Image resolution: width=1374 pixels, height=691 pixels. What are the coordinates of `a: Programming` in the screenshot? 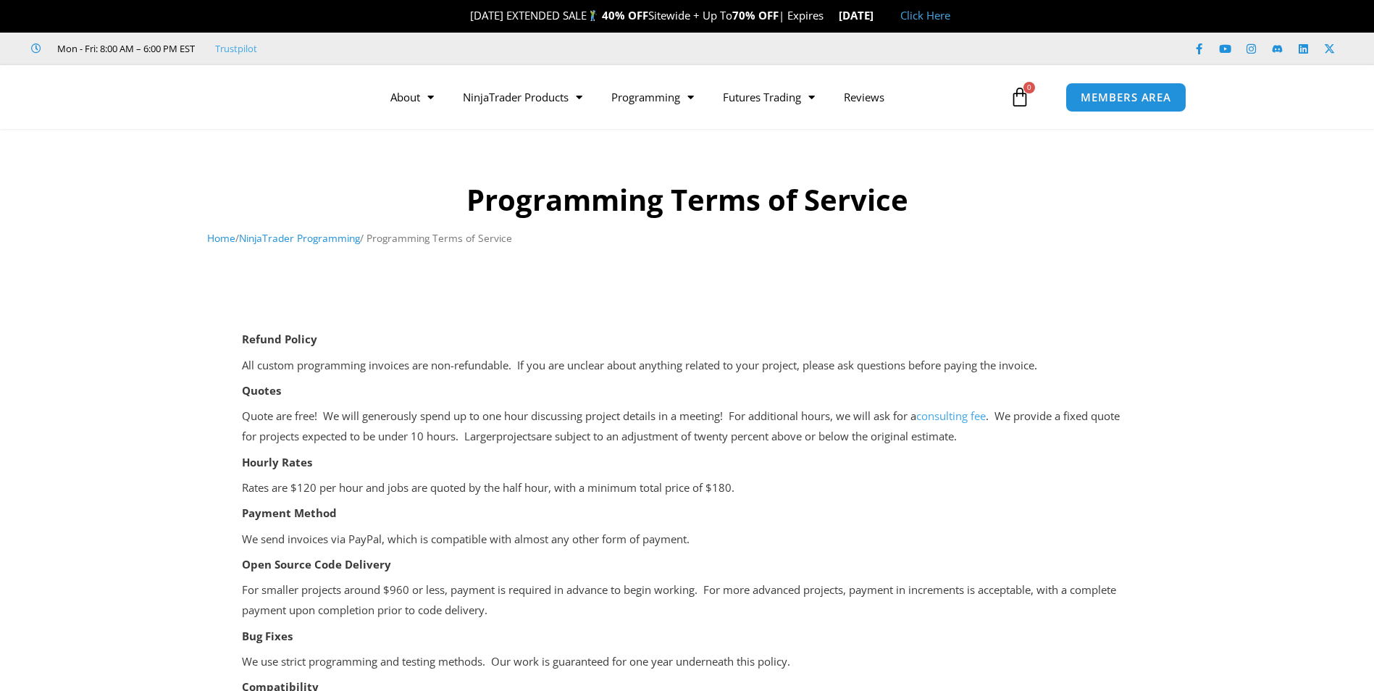 It's located at (652, 97).